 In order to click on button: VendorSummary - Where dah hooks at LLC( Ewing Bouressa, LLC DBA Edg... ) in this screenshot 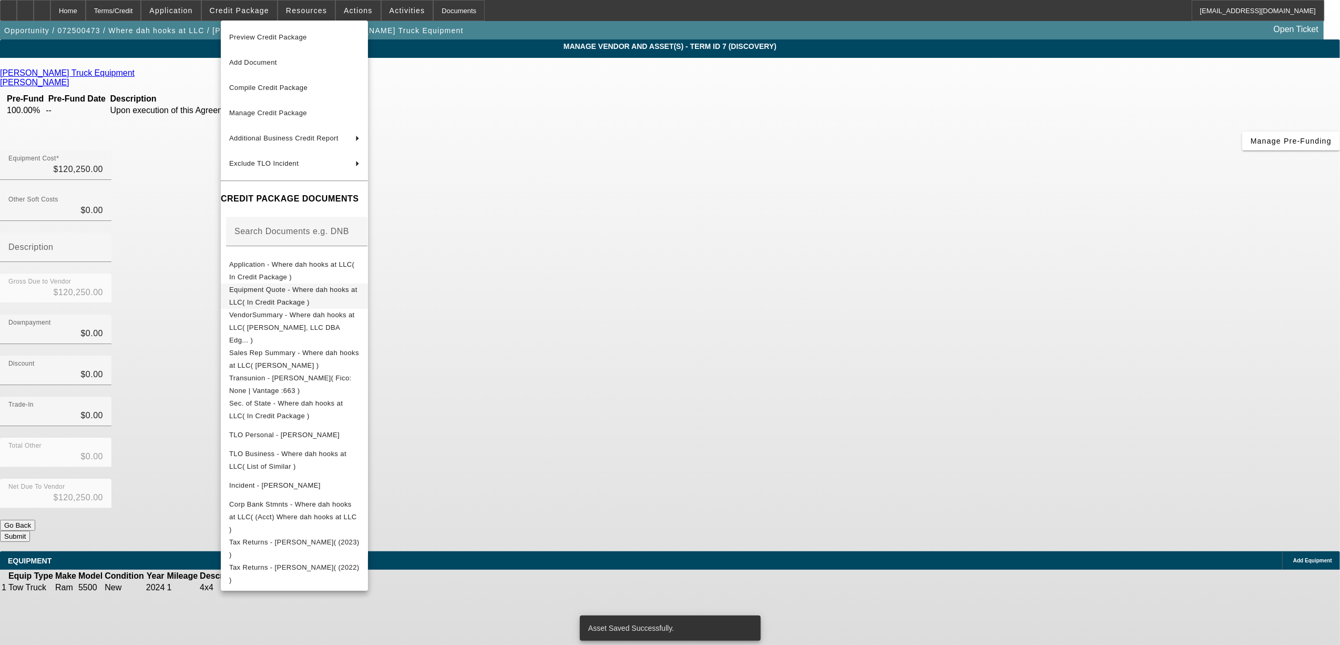, I will do `click(294, 327)`.